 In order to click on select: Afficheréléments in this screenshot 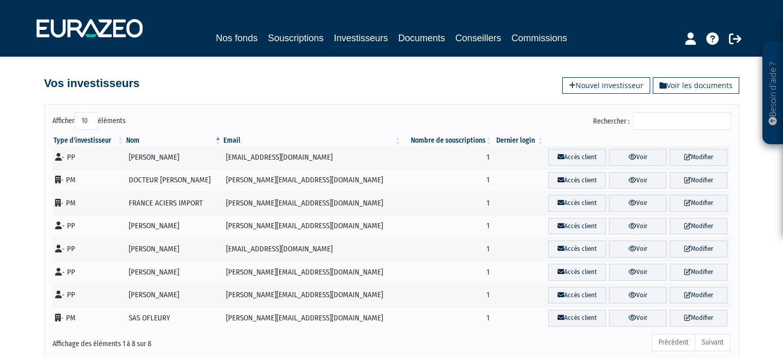, I will do `click(86, 121)`.